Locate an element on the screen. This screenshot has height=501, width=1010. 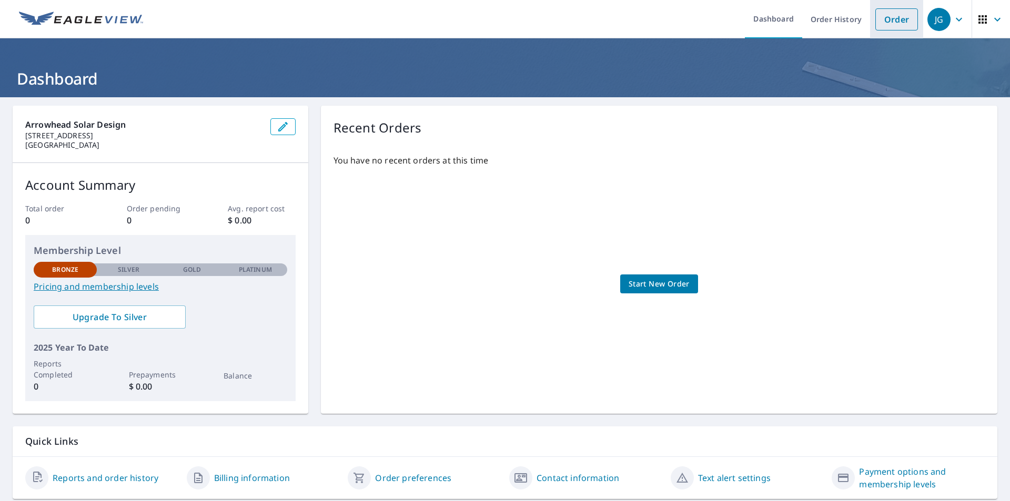
p: Reports Completed is located at coordinates (65, 369).